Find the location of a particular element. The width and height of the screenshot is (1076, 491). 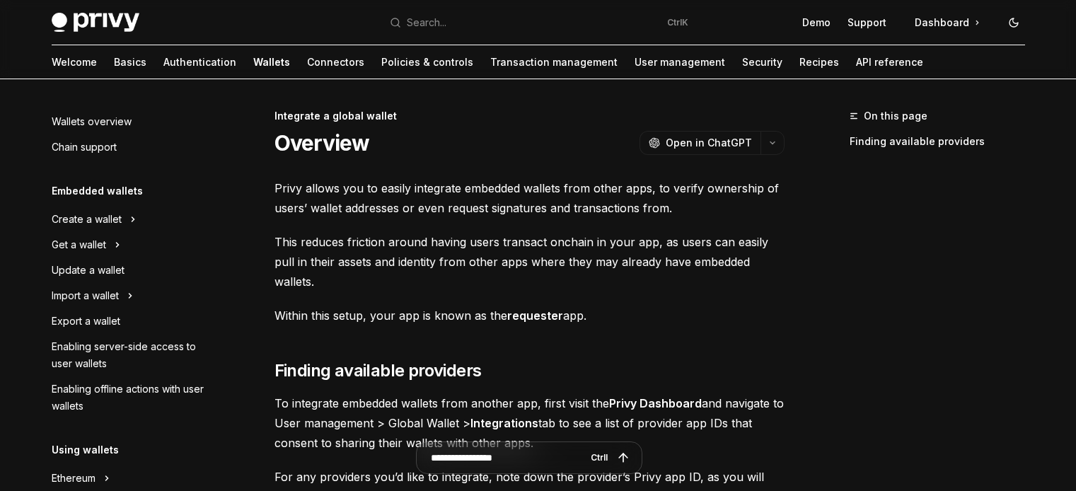

a: Support is located at coordinates (867, 23).